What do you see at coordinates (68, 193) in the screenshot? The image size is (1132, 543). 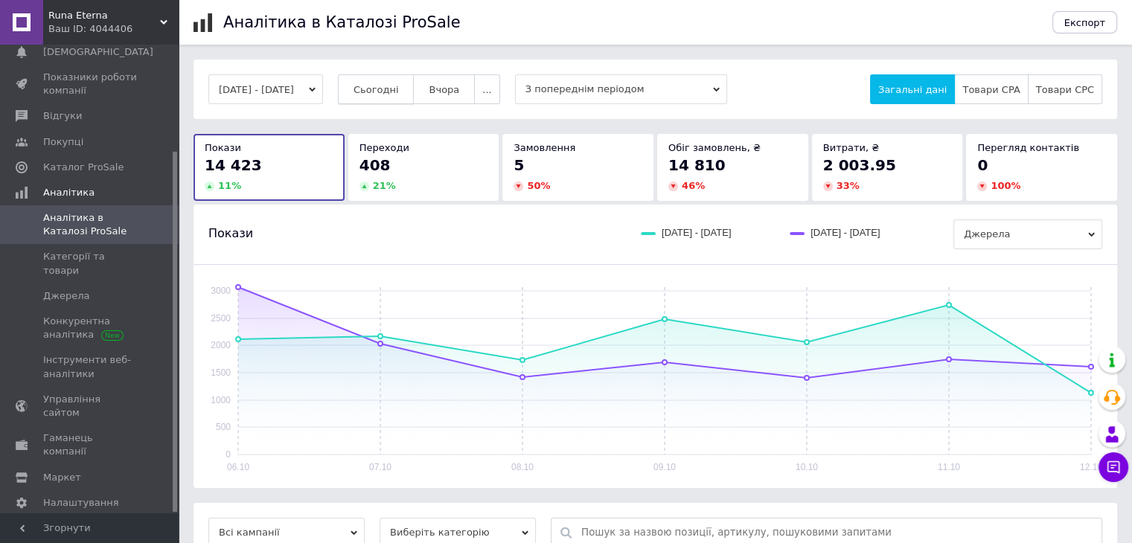 I see `span: Аналітика` at bounding box center [68, 193].